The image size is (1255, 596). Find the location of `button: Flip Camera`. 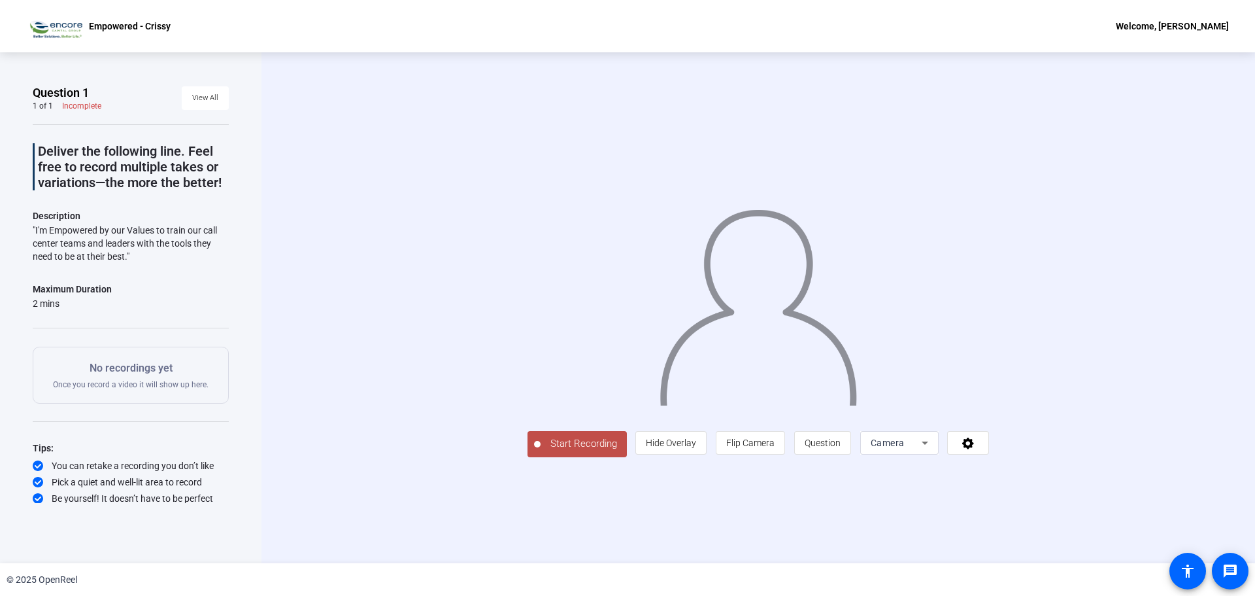

button: Flip Camera is located at coordinates (751, 443).